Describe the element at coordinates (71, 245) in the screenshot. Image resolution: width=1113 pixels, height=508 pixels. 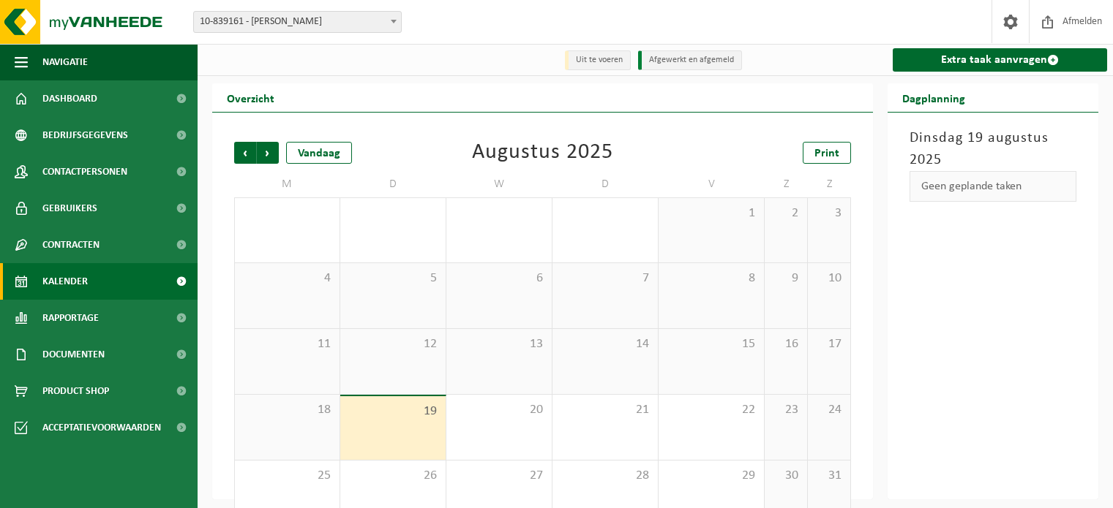
I see `span: Contracten` at that location.